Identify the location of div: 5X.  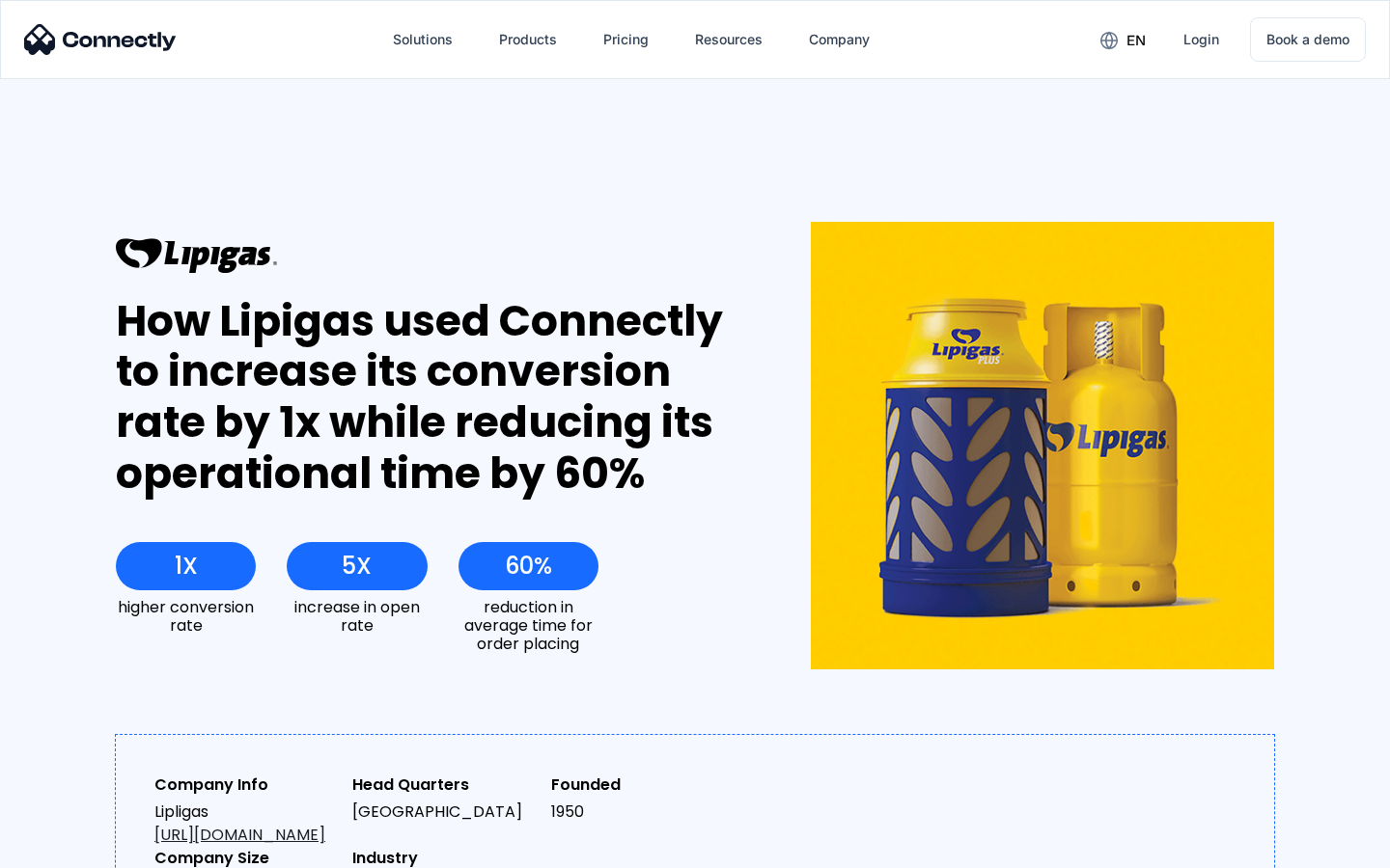
(356, 566).